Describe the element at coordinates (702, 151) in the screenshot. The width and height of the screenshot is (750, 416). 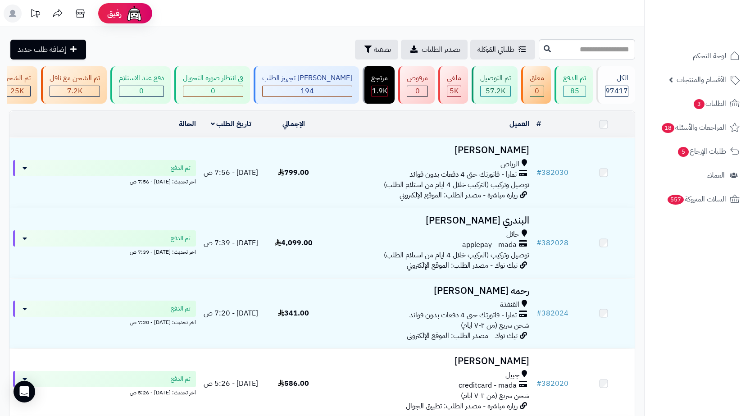
I see `span: طلبات الإرجاع` at that location.